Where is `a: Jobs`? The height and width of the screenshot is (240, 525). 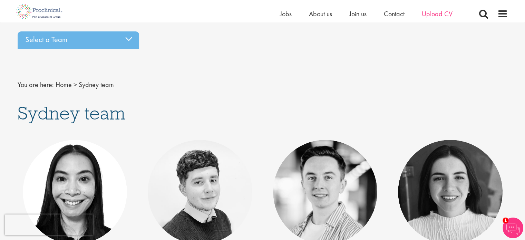 a: Jobs is located at coordinates (286, 14).